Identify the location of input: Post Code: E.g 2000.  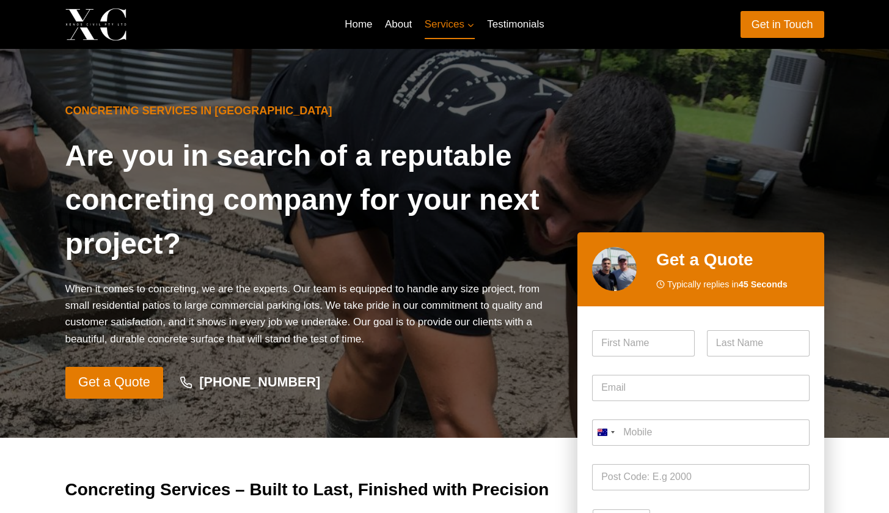
(700, 477).